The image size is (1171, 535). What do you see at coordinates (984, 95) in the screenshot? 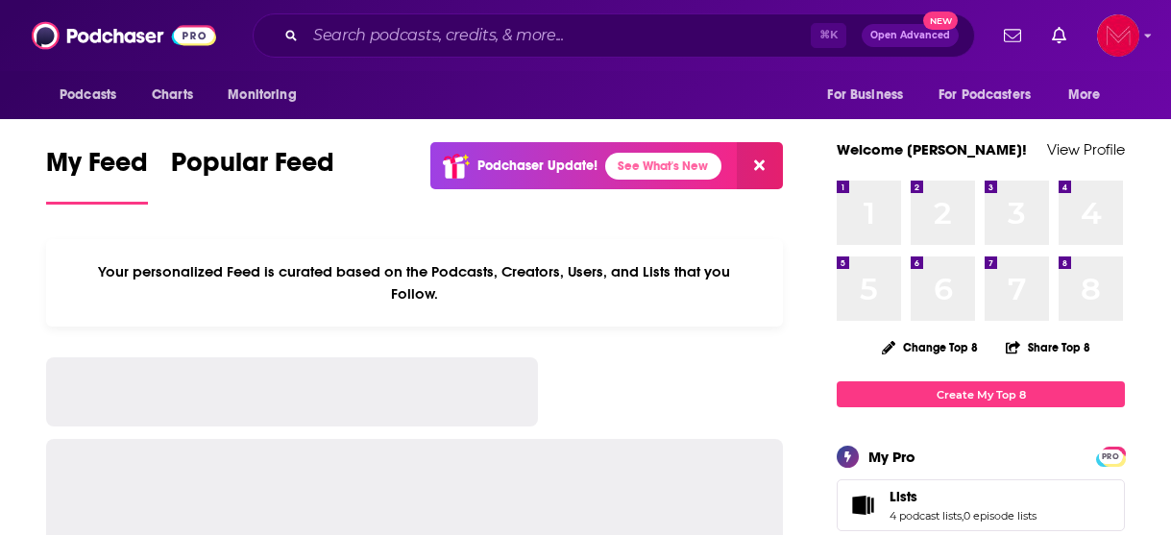
I see `span: For Podcasters` at bounding box center [984, 95].